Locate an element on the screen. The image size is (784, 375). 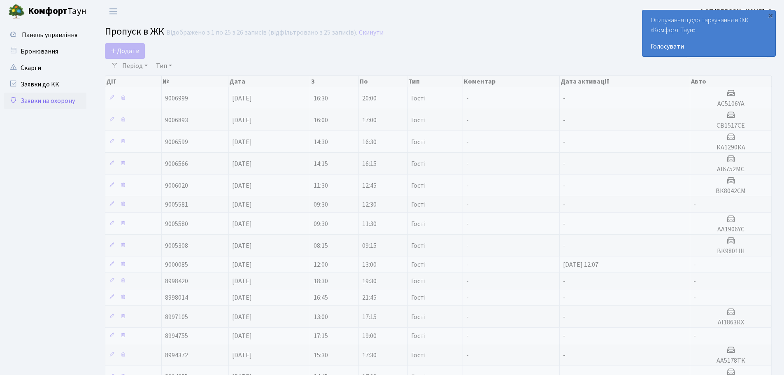
a: Панель управління is located at coordinates (45, 35).